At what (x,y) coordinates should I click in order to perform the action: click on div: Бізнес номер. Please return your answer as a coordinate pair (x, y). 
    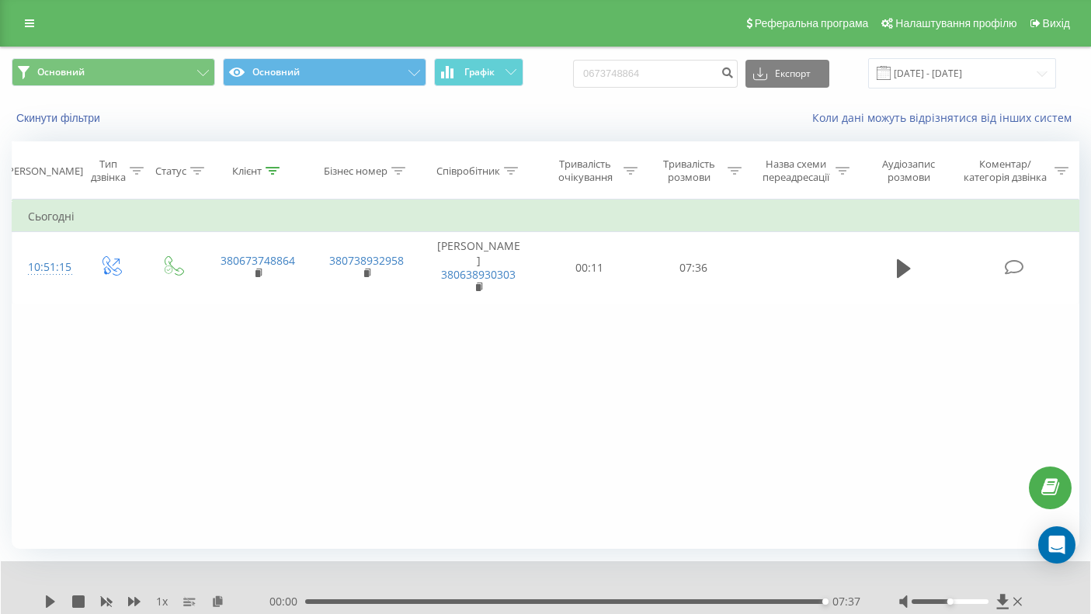
    Looking at the image, I should click on (356, 171).